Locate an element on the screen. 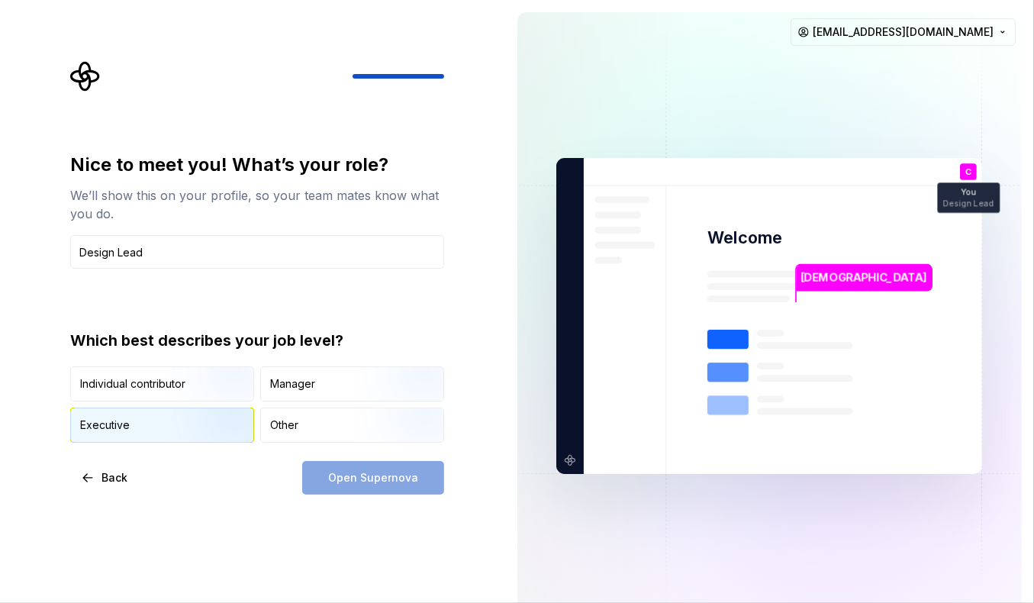 The height and width of the screenshot is (603, 1034). input: Job title is located at coordinates (257, 252).